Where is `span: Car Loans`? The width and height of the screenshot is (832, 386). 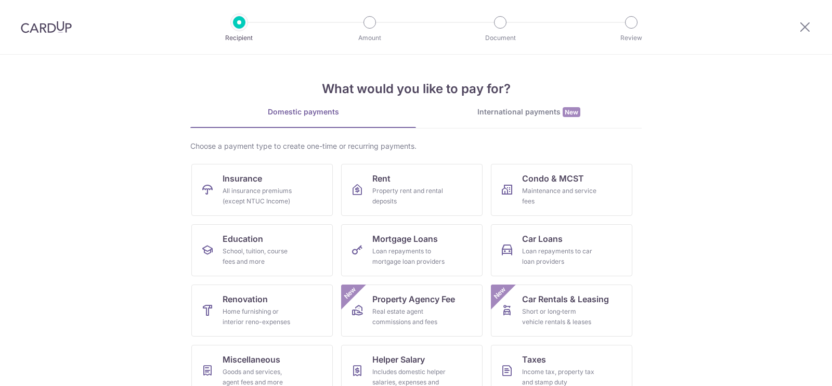
span: Car Loans is located at coordinates (542, 239).